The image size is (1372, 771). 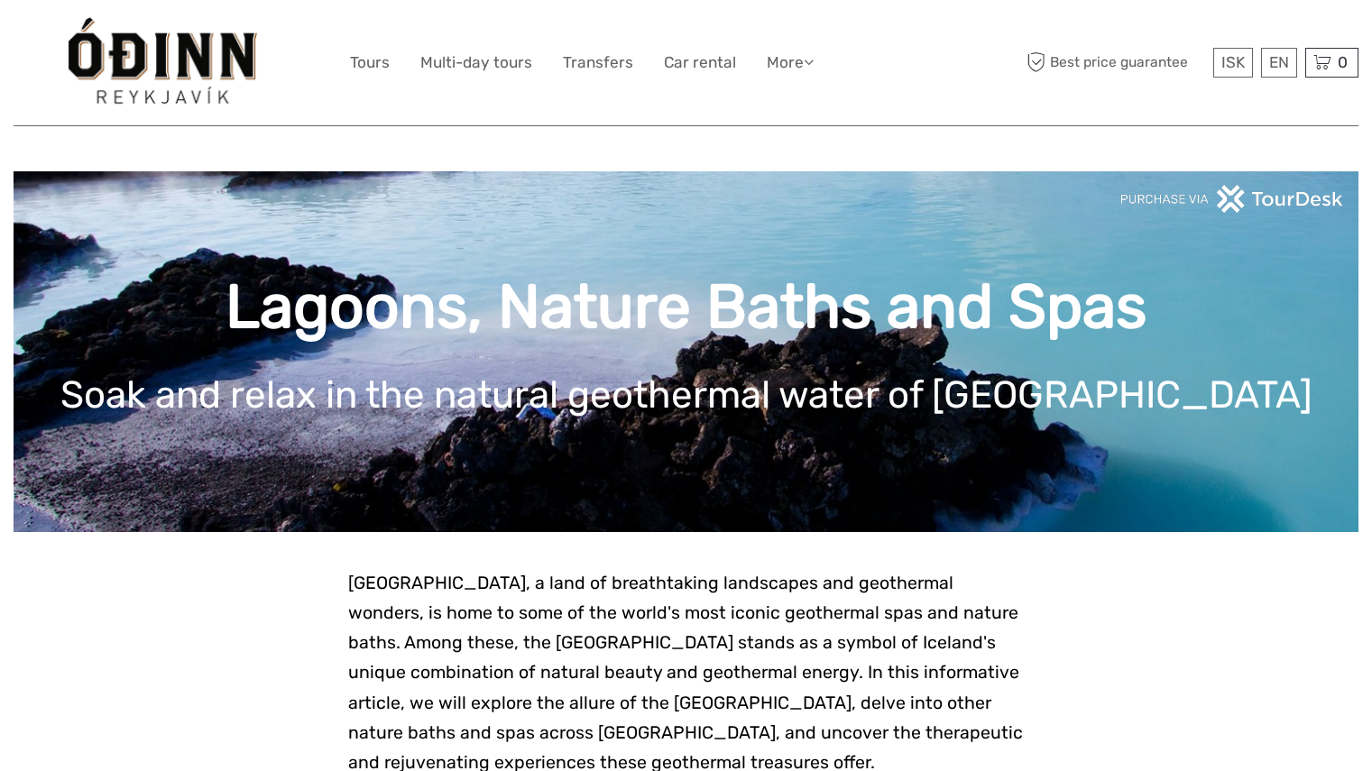 What do you see at coordinates (476, 62) in the screenshot?
I see `a: Multi-day tours` at bounding box center [476, 62].